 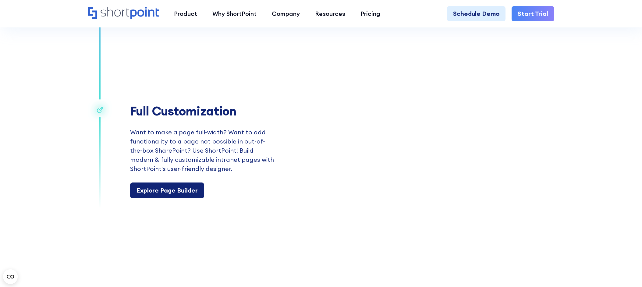 What do you see at coordinates (286, 14) in the screenshot?
I see `div: Company` at bounding box center [286, 14].